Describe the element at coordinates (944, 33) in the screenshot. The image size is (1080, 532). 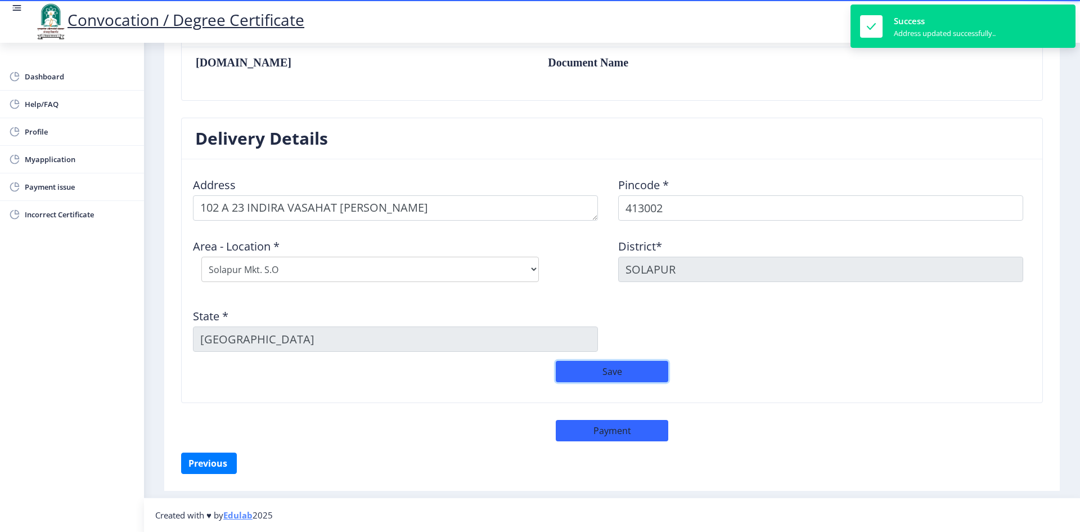
I see `div: Address updated successfully..` at that location.